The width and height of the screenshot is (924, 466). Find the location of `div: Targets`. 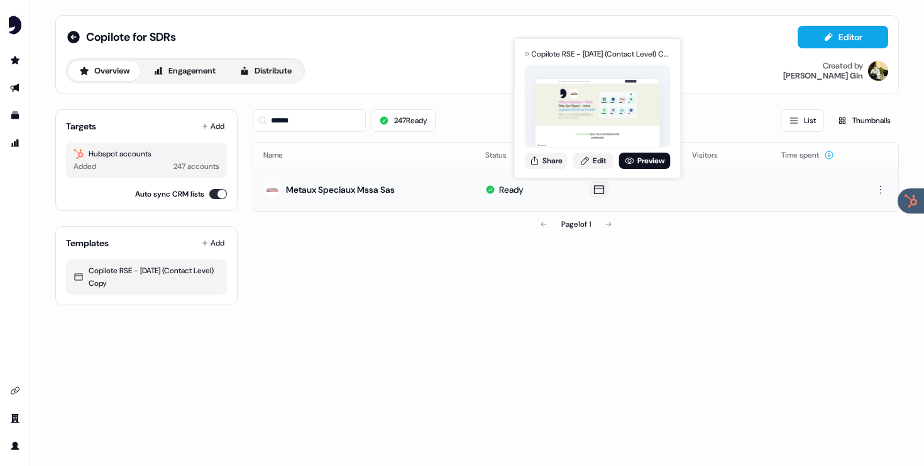

div: Targets is located at coordinates (81, 126).